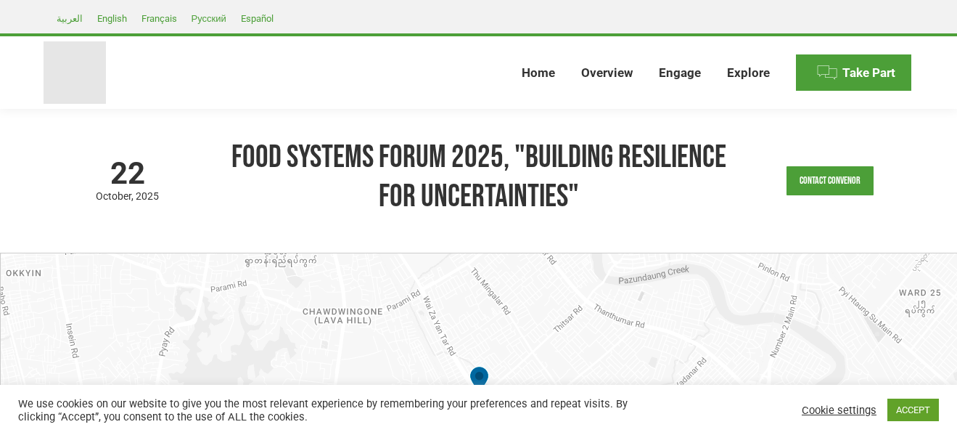  Describe the element at coordinates (830, 181) in the screenshot. I see `a: Contact Convenor` at that location.